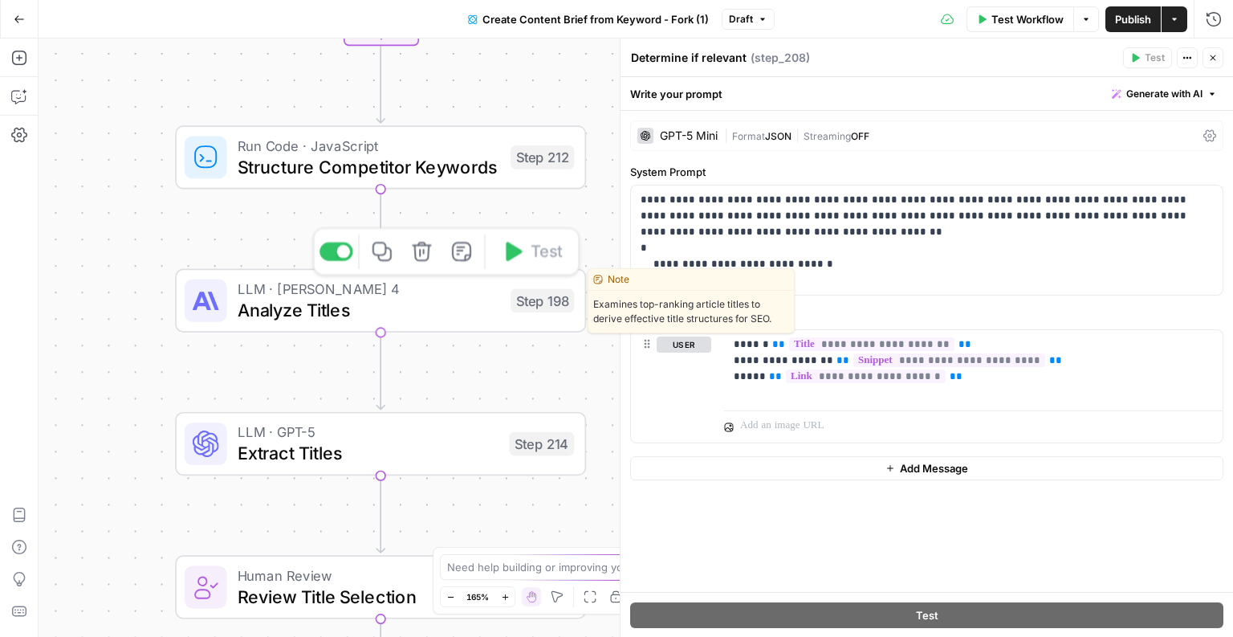  I want to click on span: Examines top-ranking article titles to derive effective title structures for SEO., so click(691, 312).